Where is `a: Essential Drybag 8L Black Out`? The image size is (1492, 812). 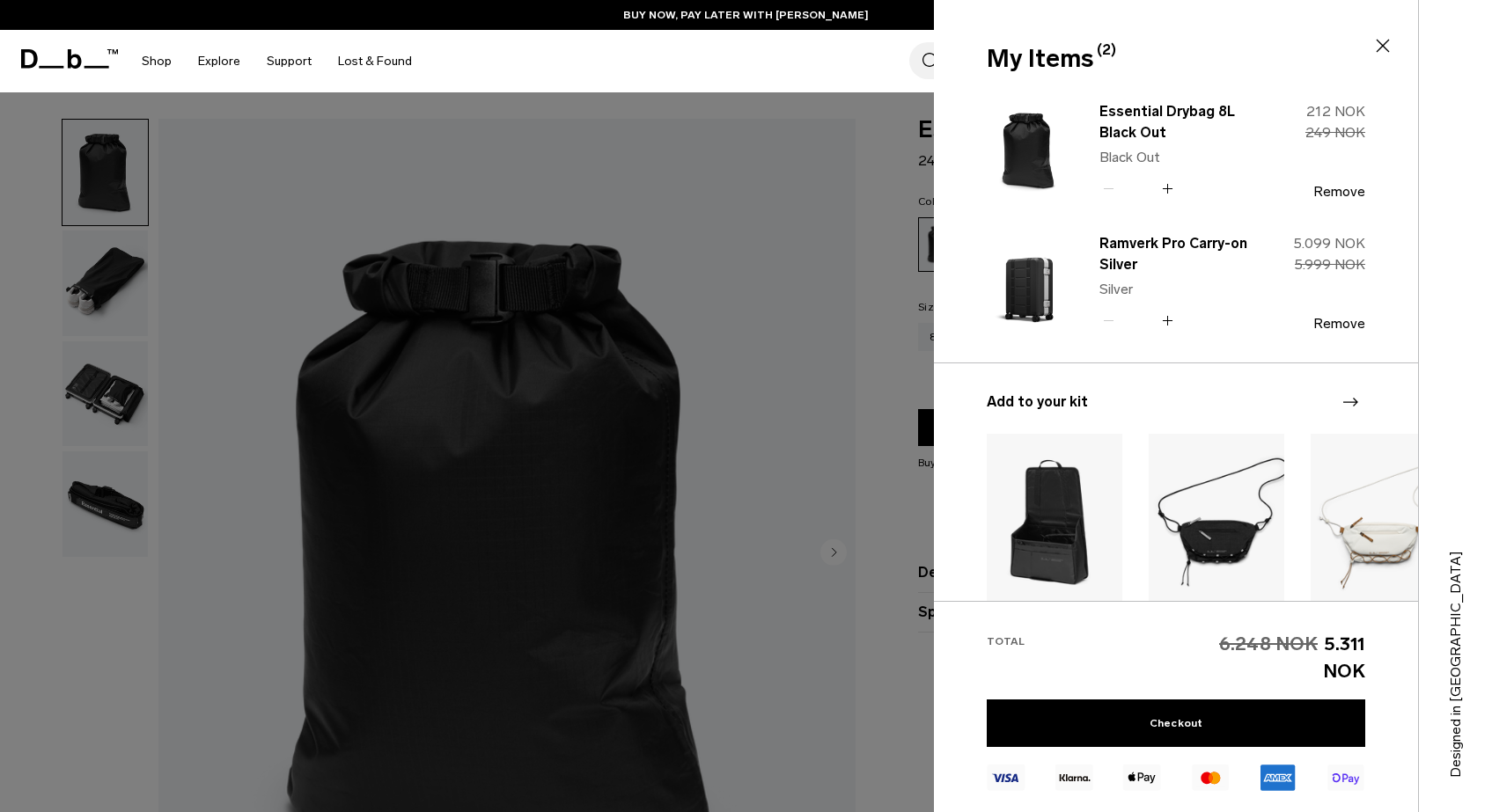
a: Essential Drybag 8L Black Out is located at coordinates (1177, 122).